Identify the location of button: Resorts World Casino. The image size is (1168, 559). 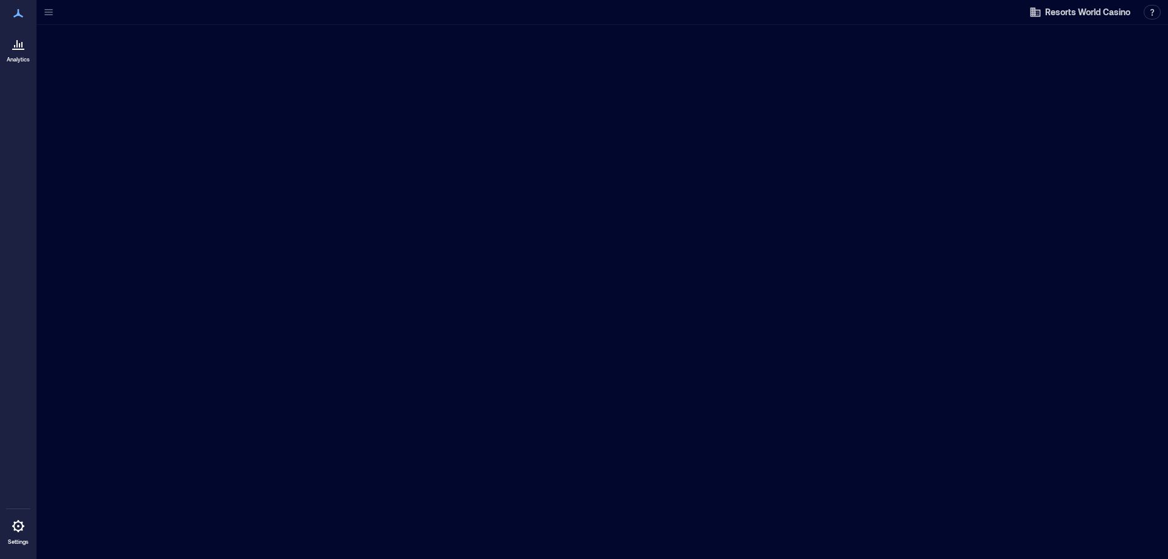
(1080, 12).